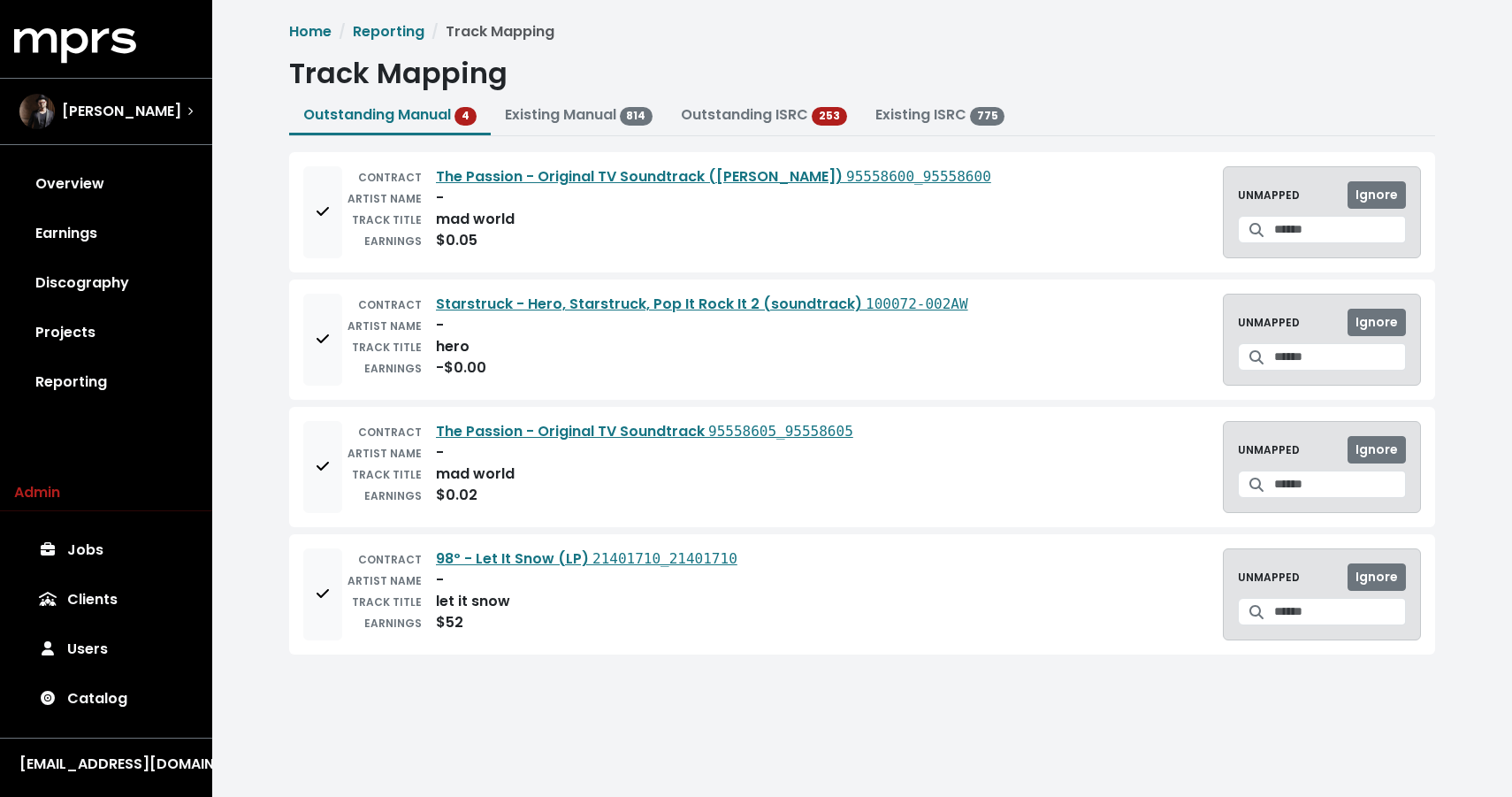  What do you see at coordinates (106, 233) in the screenshot?
I see `a: Earnings` at bounding box center [106, 233].